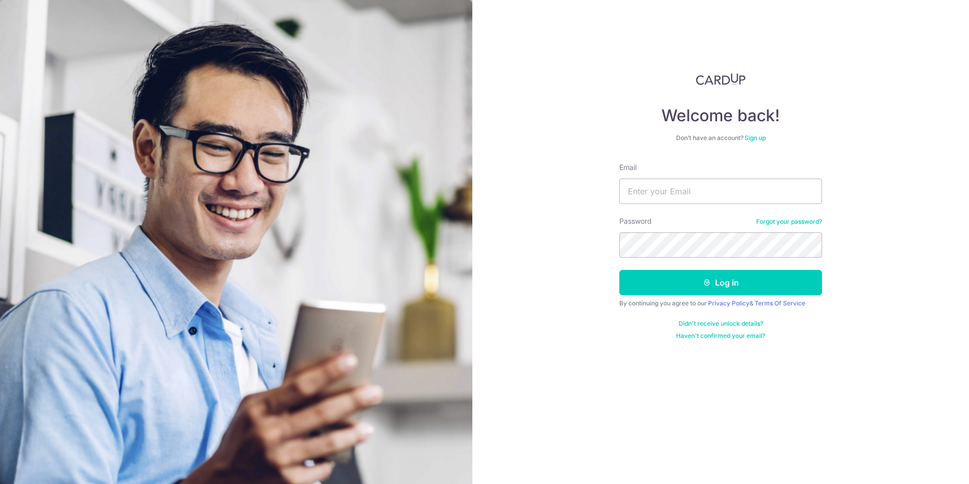 The width and height of the screenshot is (969, 484). What do you see at coordinates (721, 303) in the screenshot?
I see `div: By continuing you agree to our &` at bounding box center [721, 303].